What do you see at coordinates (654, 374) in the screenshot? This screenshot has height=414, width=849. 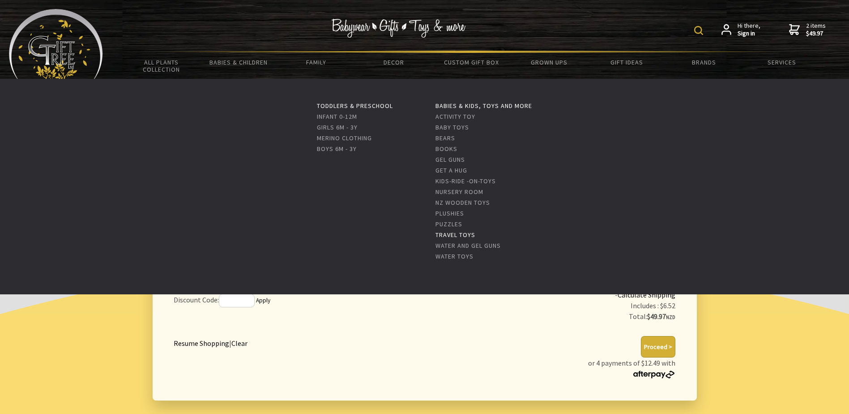 I see `img: Afterpay` at bounding box center [654, 374].